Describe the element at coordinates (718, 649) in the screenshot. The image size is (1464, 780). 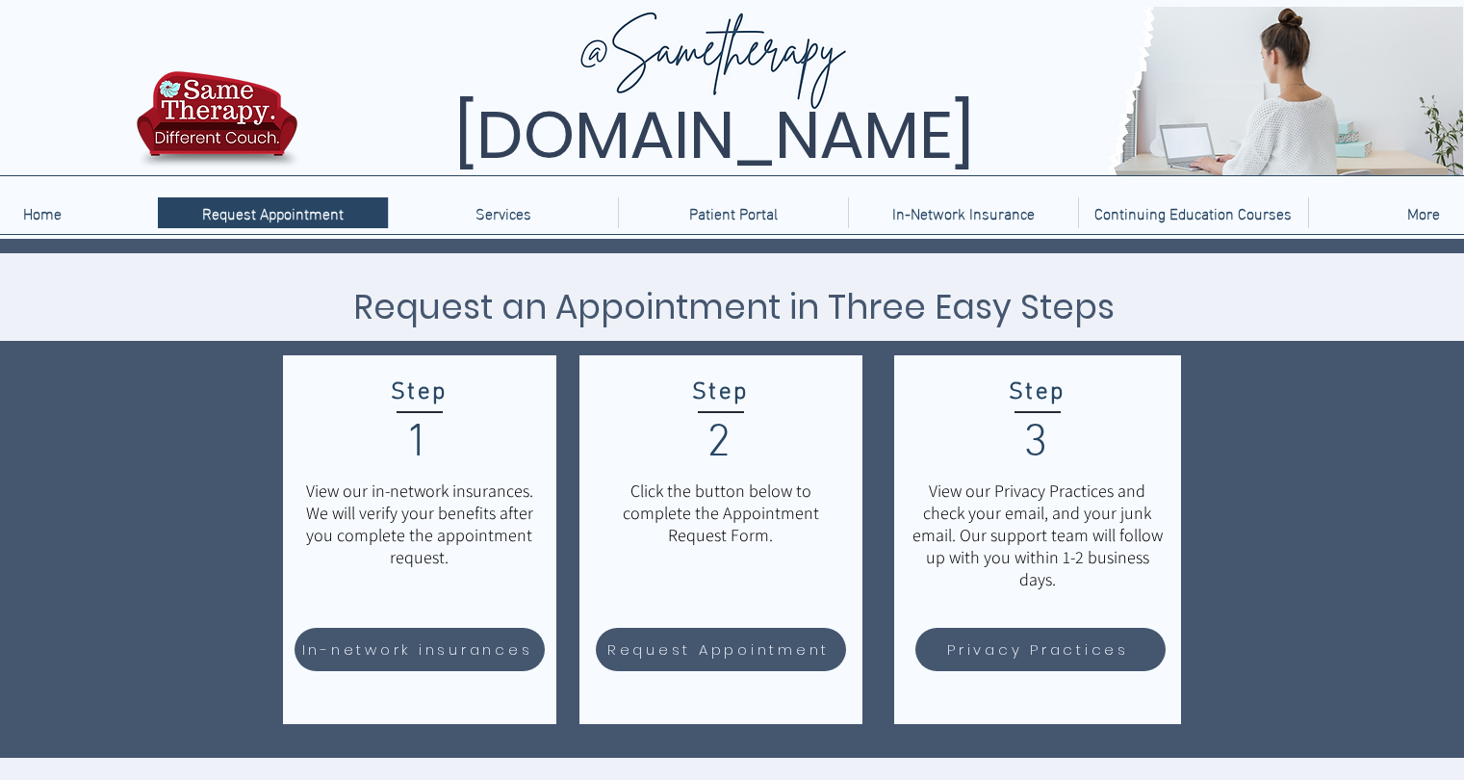
I see `span: Request Appointment` at that location.